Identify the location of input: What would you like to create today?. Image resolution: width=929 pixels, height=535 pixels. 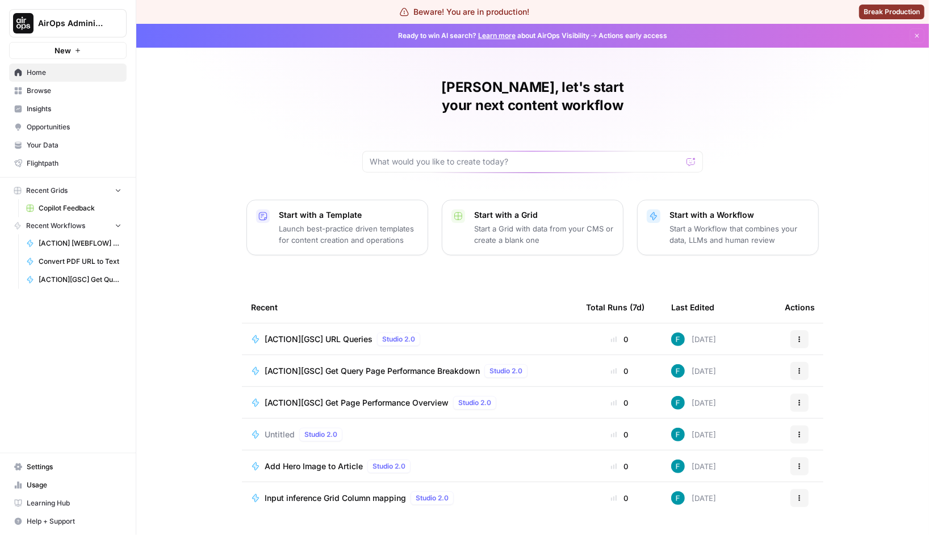
(526, 162).